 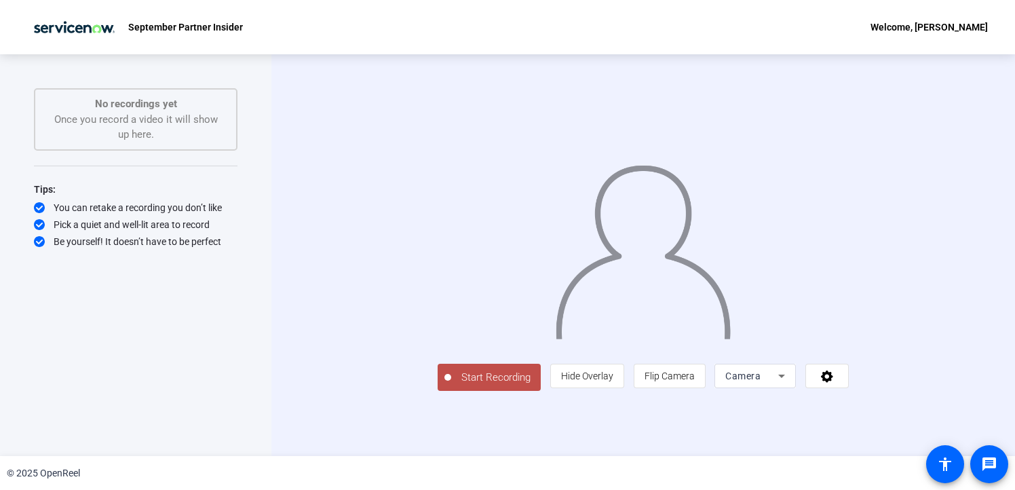 What do you see at coordinates (496, 377) in the screenshot?
I see `span: Start Recording` at bounding box center [496, 377].